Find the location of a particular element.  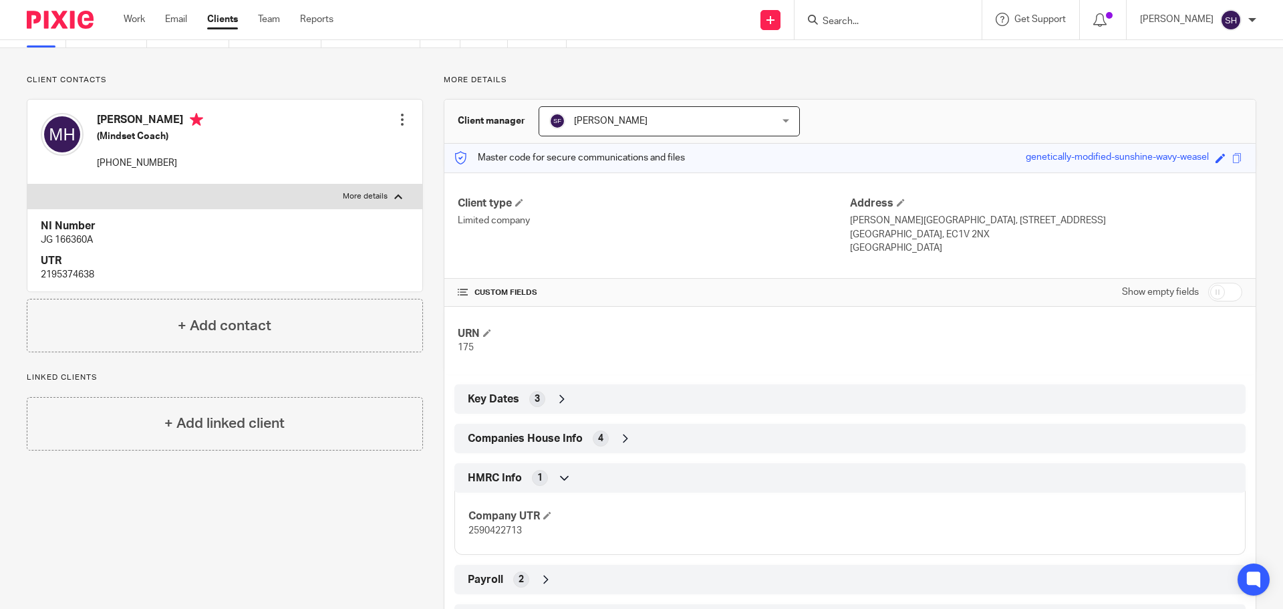

h5: (Mindset Coach) is located at coordinates (150, 136).